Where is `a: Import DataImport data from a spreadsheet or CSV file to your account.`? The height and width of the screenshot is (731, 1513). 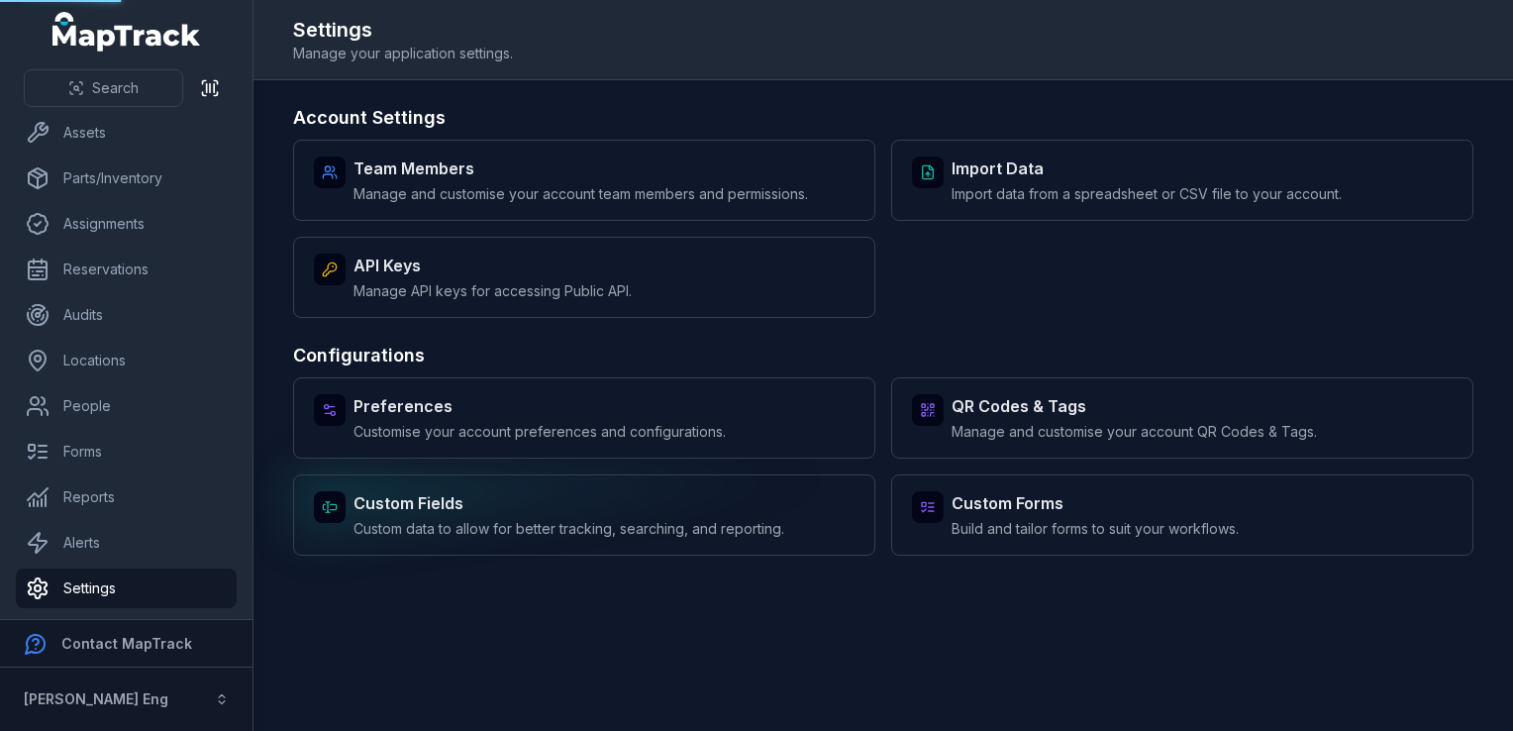 a: Import DataImport data from a spreadsheet or CSV file to your account. is located at coordinates (1183, 180).